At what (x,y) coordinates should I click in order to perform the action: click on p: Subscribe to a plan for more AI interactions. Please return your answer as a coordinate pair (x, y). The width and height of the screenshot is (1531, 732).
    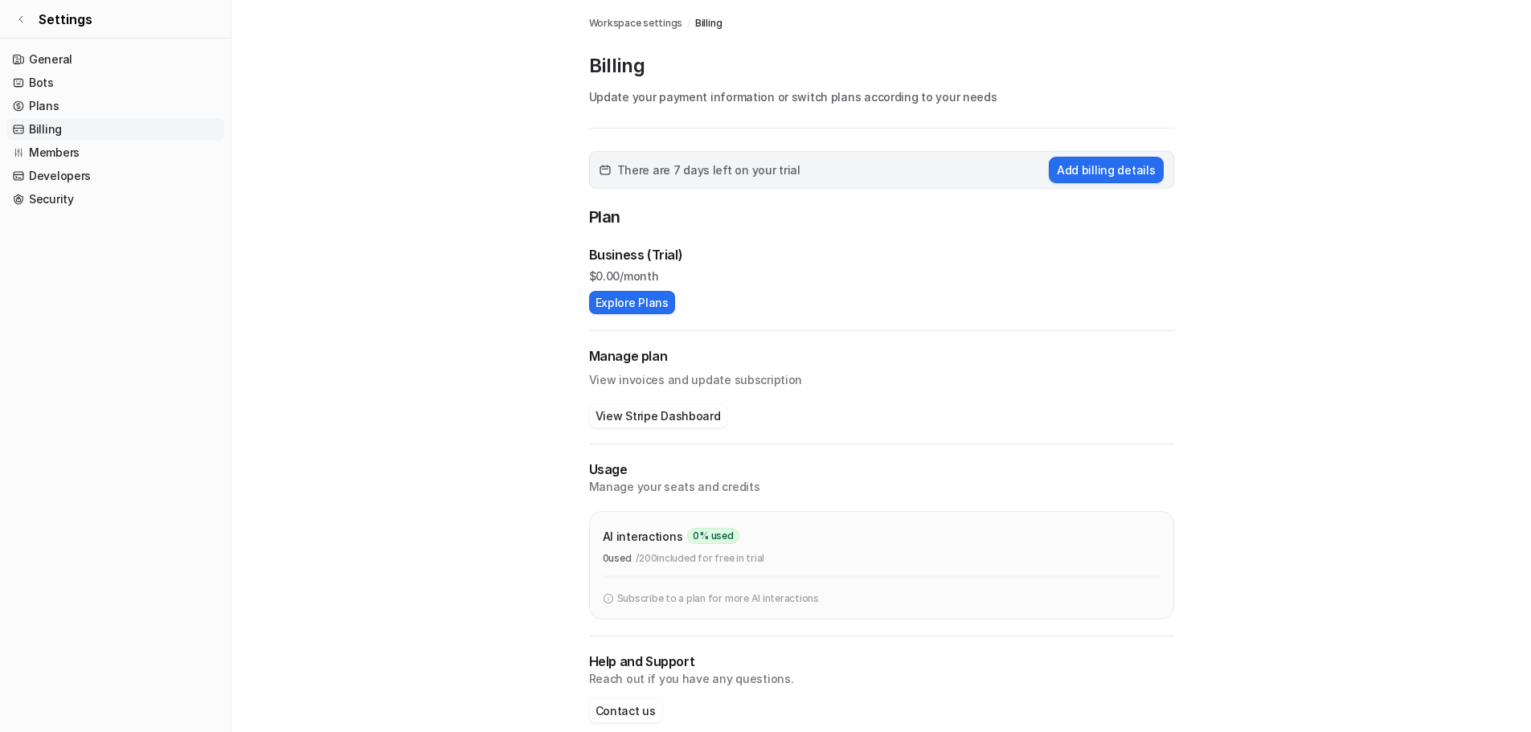
    Looking at the image, I should click on (718, 599).